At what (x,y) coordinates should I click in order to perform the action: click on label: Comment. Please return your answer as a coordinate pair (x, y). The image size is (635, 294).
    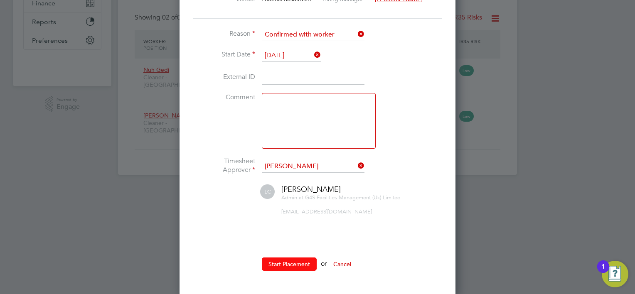
    Looking at the image, I should click on (224, 97).